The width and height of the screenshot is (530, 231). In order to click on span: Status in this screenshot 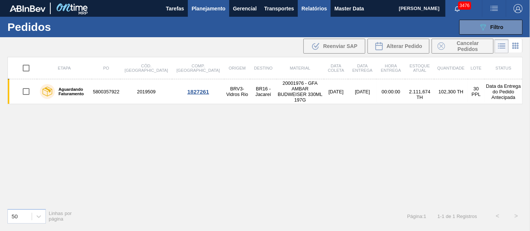, I will do `click(503, 68)`.